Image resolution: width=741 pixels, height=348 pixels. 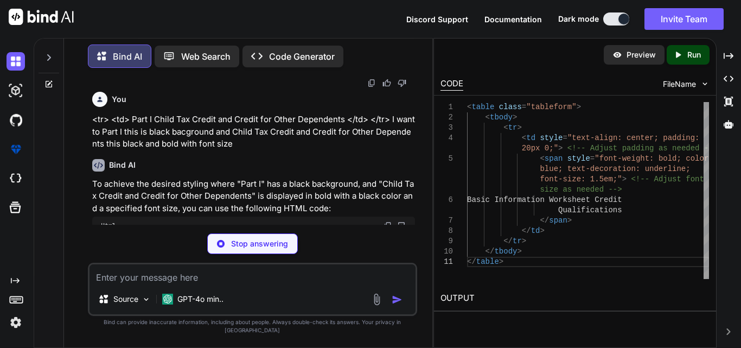 What do you see at coordinates (513, 19) in the screenshot?
I see `button: Documentation` at bounding box center [513, 19].